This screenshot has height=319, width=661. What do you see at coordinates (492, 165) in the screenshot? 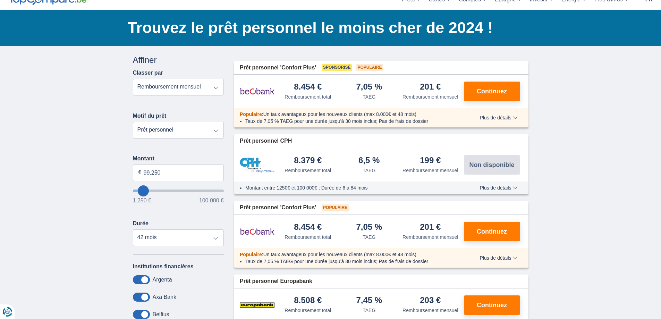
I see `span: Non disponible` at bounding box center [492, 165].